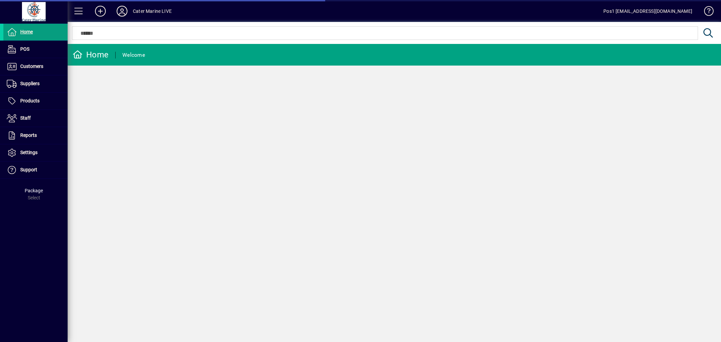 The image size is (721, 342). What do you see at coordinates (36, 67) in the screenshot?
I see `a: Customers` at bounding box center [36, 67].